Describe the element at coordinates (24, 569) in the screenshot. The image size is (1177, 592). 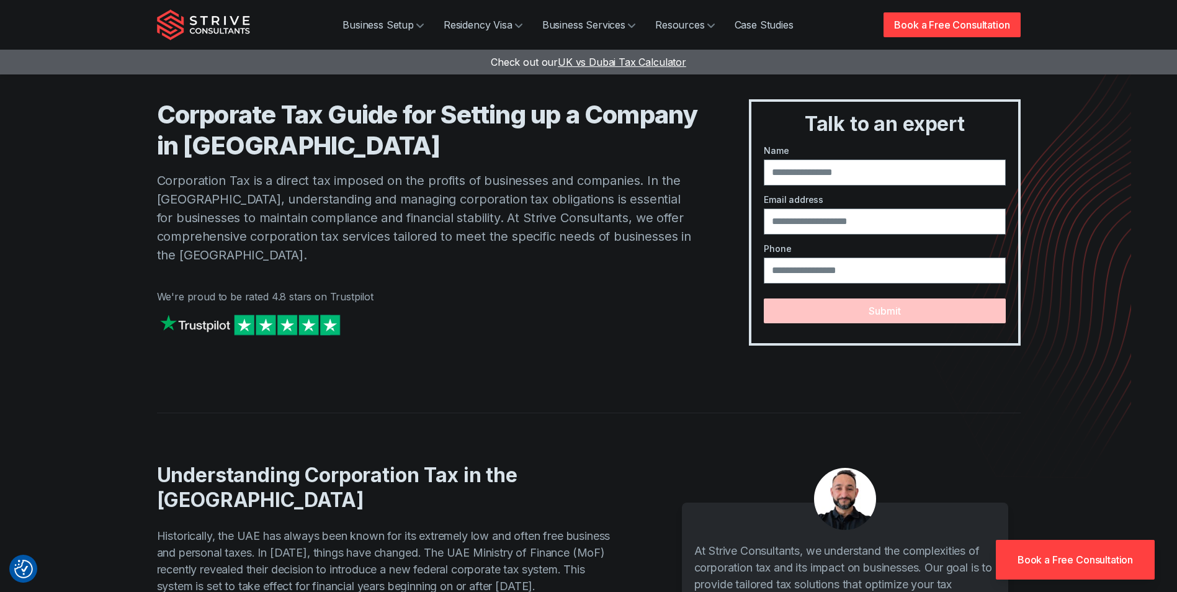
I see `img: Revisit consent button` at that location.